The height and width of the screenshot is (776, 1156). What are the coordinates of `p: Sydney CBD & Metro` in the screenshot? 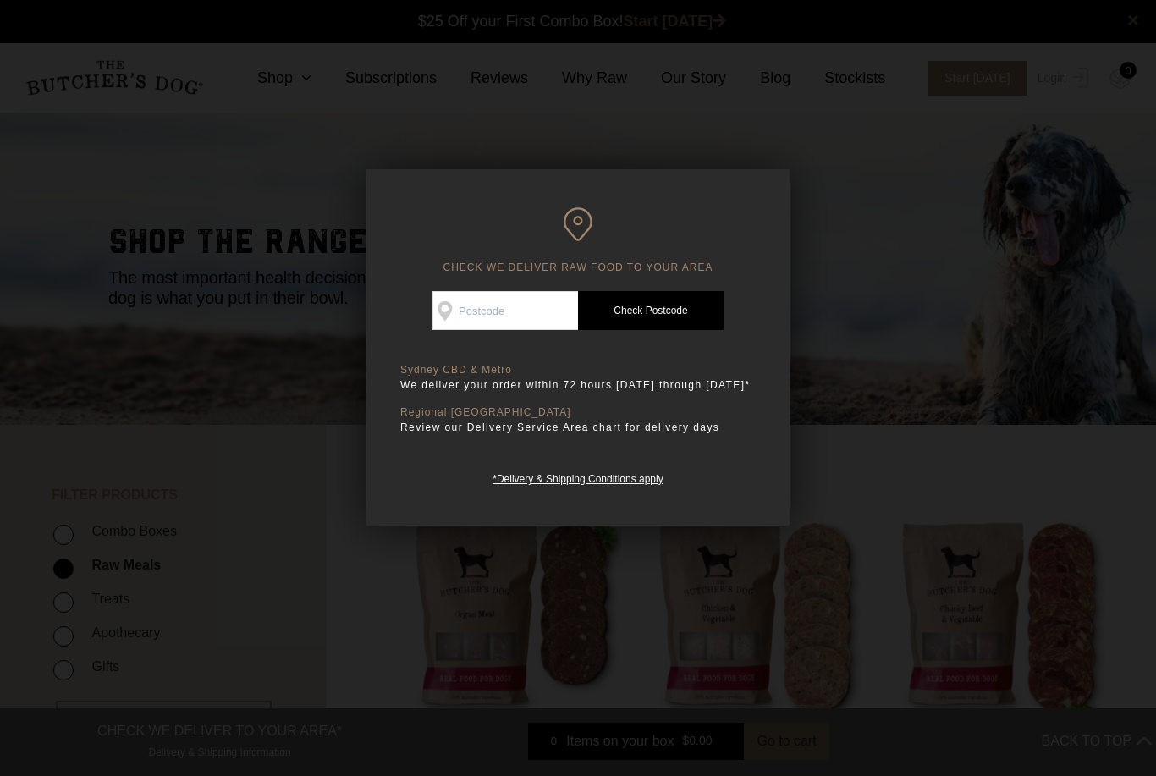 It's located at (578, 370).